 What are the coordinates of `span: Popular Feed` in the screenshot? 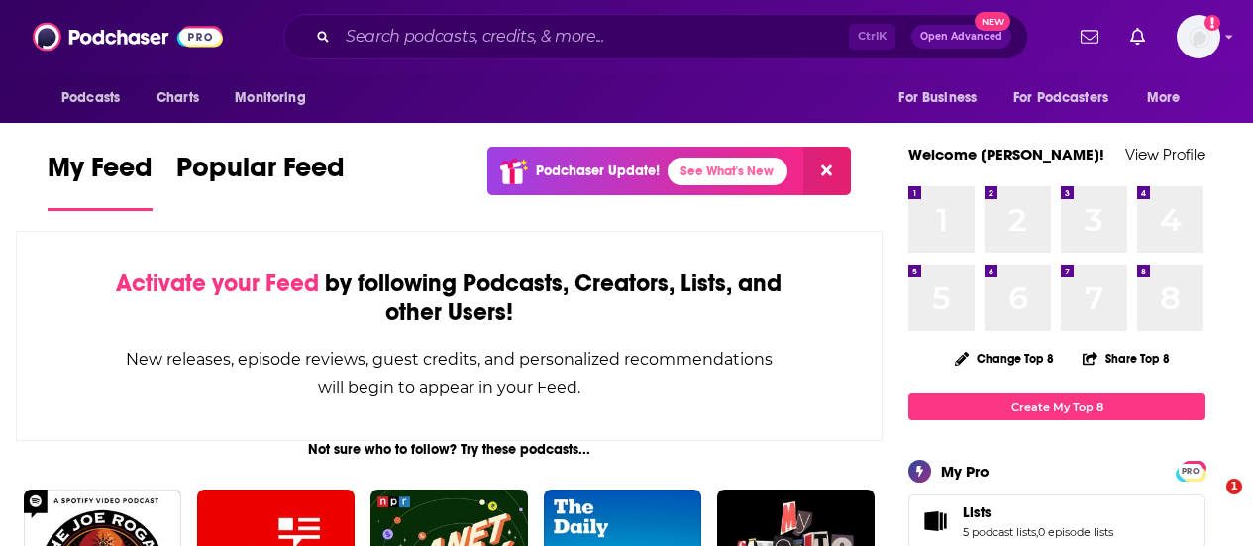 It's located at (260, 173).